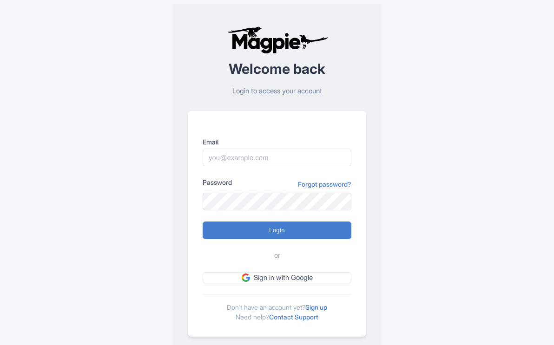  I want to click on label: Email, so click(277, 142).